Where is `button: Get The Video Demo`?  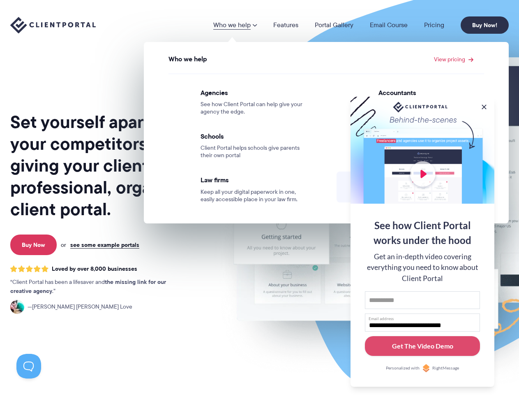
button: Get The Video Demo is located at coordinates (423, 346).